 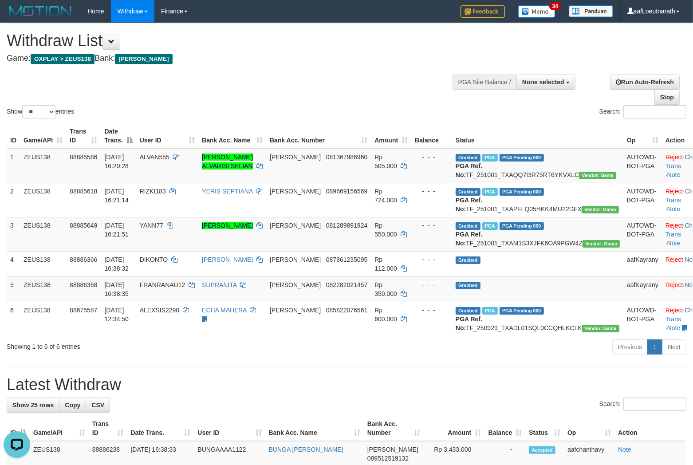 What do you see at coordinates (484, 82) in the screenshot?
I see `div: PGA Site Balance /` at bounding box center [484, 82].